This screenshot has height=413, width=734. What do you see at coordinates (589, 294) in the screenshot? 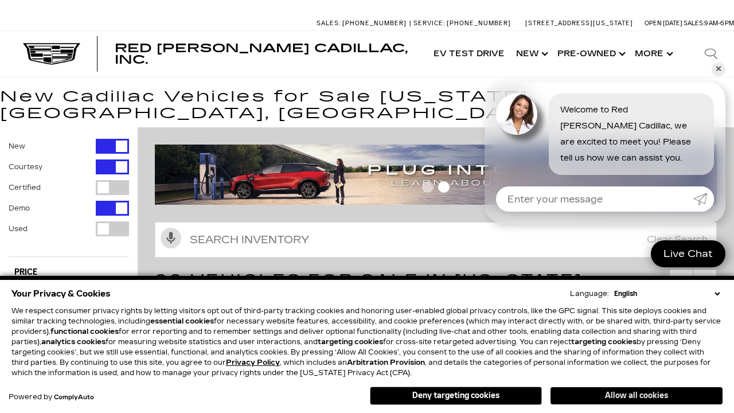
I see `div: Language:` at bounding box center [589, 294].